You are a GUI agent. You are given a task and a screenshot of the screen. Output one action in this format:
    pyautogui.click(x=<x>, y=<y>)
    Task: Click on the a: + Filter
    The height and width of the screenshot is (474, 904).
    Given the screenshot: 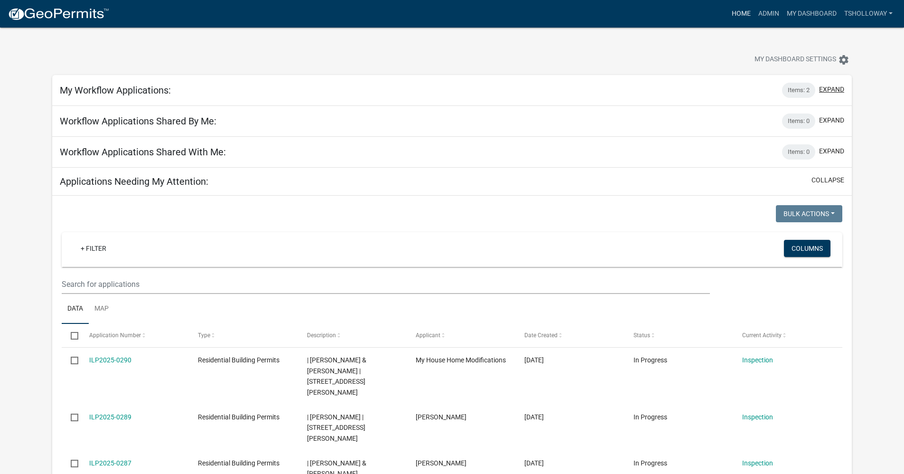 What is the action you would take?
    pyautogui.click(x=94, y=248)
    